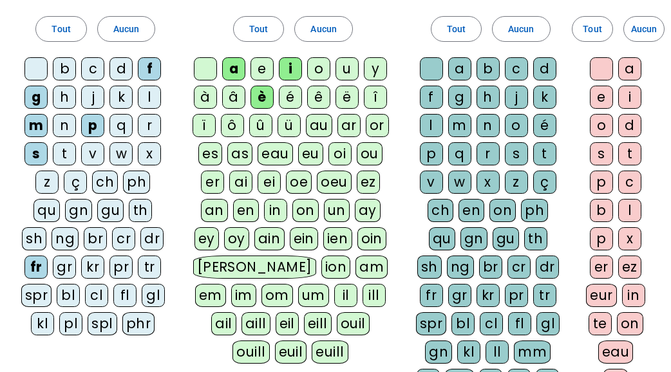  Describe the element at coordinates (370, 154) in the screenshot. I see `div: ou` at that location.